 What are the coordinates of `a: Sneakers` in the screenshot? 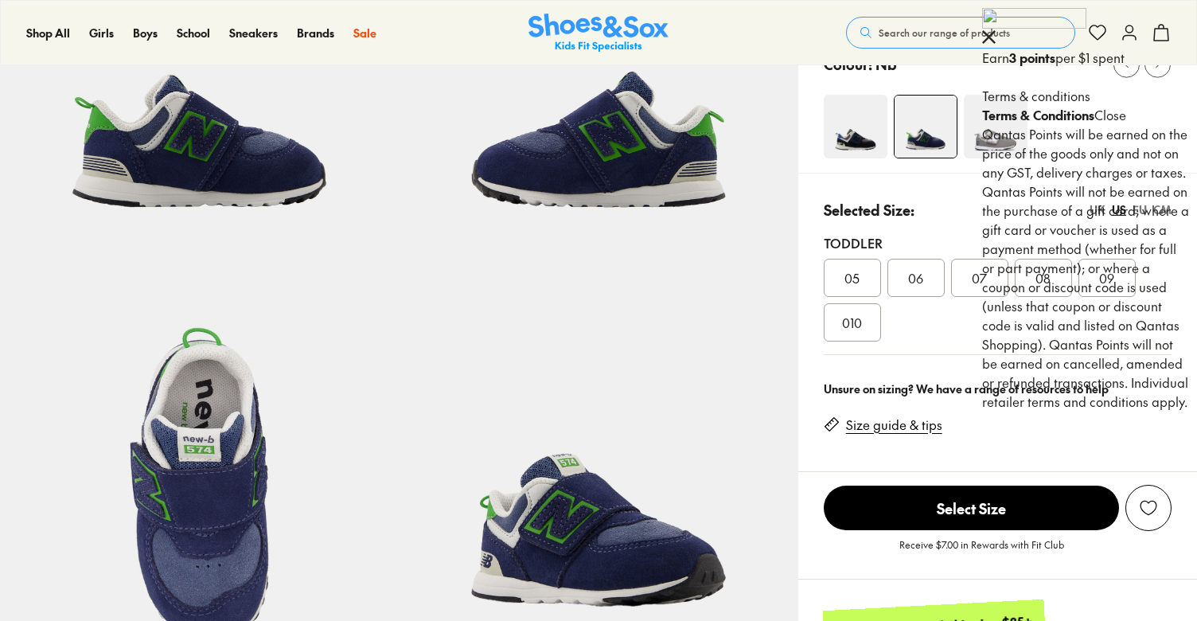 It's located at (253, 33).